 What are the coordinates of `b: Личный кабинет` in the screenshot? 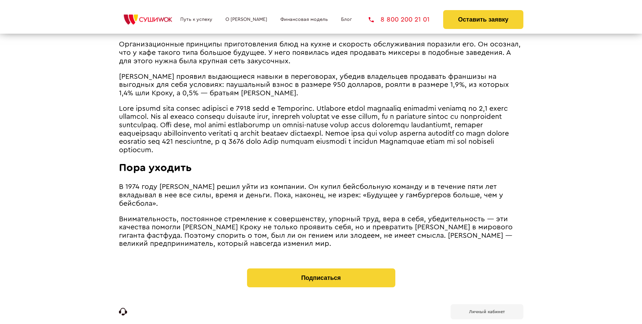 It's located at (487, 312).